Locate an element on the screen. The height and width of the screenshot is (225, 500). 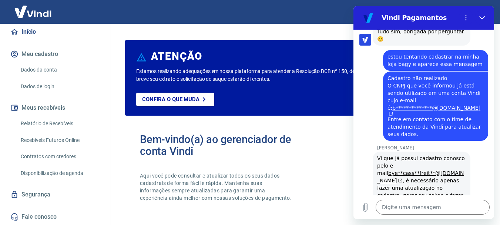
button: Fechar is located at coordinates (129, 12).